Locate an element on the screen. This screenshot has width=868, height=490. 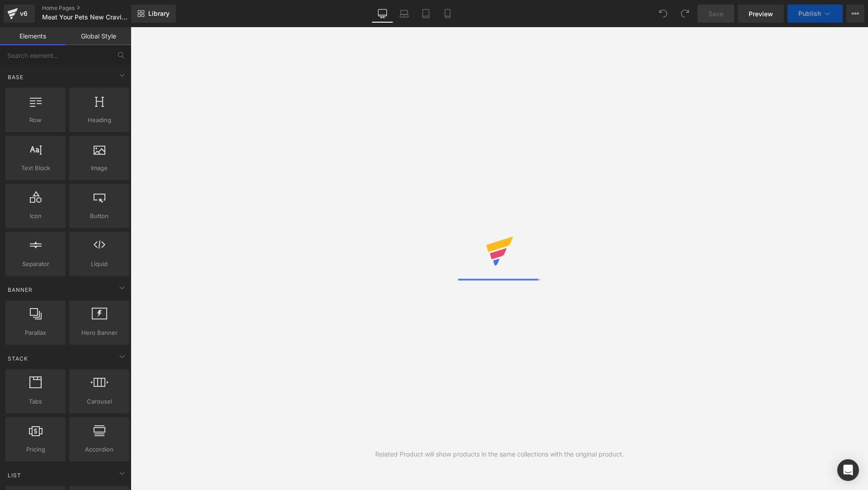
span: Base is located at coordinates (15, 77).